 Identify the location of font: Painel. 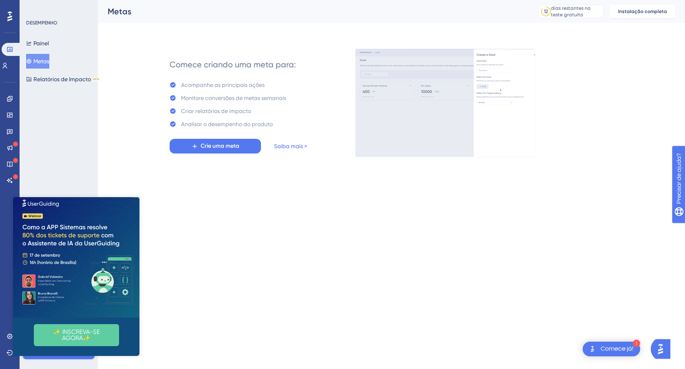
(41, 43).